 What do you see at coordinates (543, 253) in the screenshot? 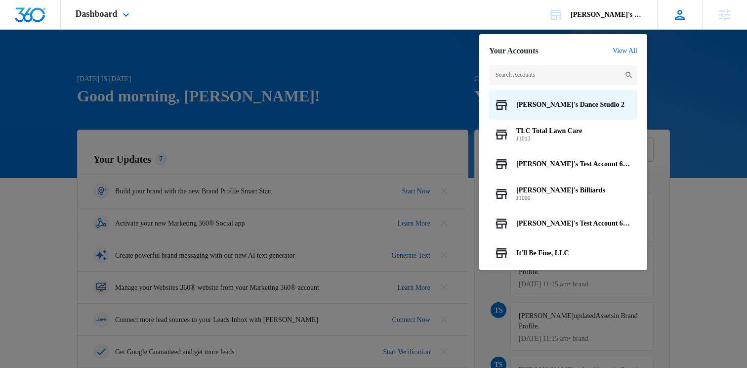
I see `span: It'll Be Fine, LLC` at bounding box center [543, 253].